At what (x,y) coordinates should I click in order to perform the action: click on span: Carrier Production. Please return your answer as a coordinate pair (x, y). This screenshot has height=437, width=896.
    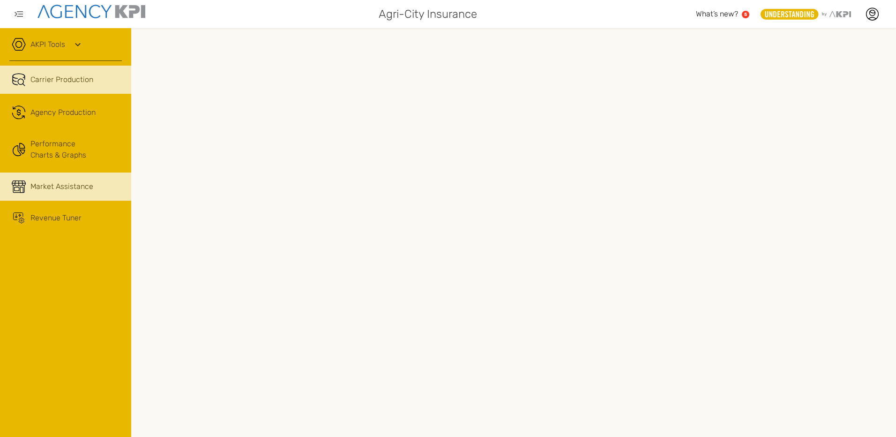
    Looking at the image, I should click on (62, 80).